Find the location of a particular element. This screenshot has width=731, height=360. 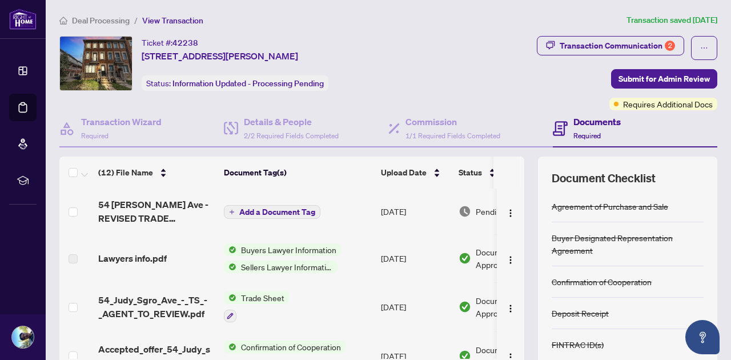

h4: Transaction Wizard is located at coordinates (121, 122).